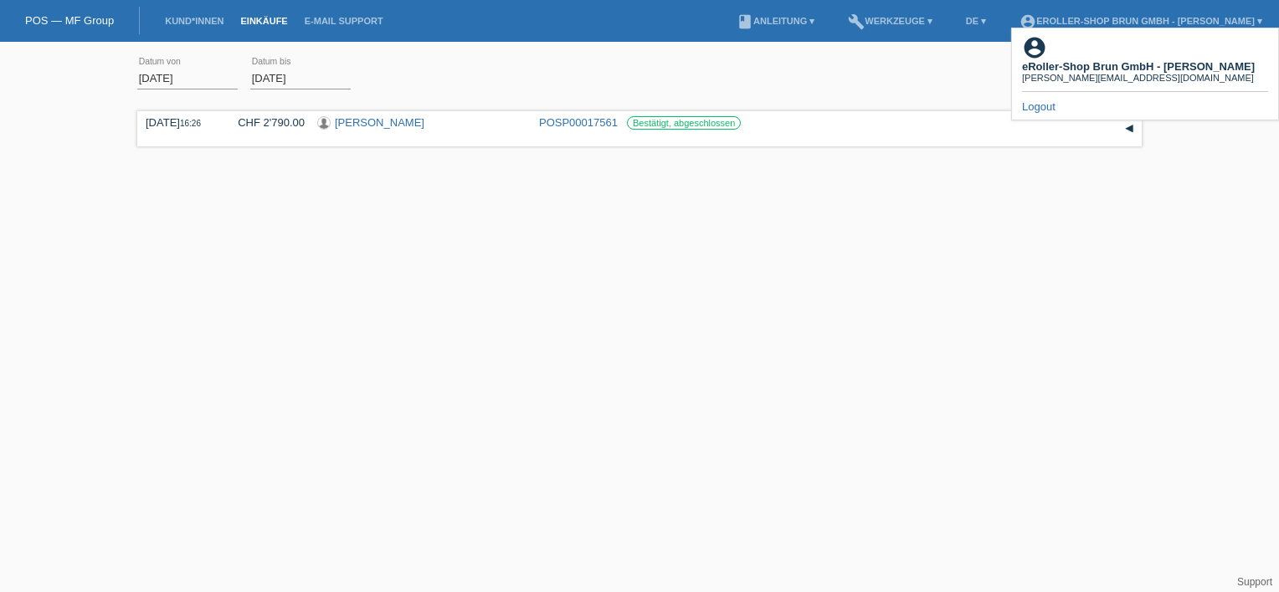 This screenshot has width=1279, height=592. Describe the element at coordinates (264, 21) in the screenshot. I see `a: Einkäufe` at that location.